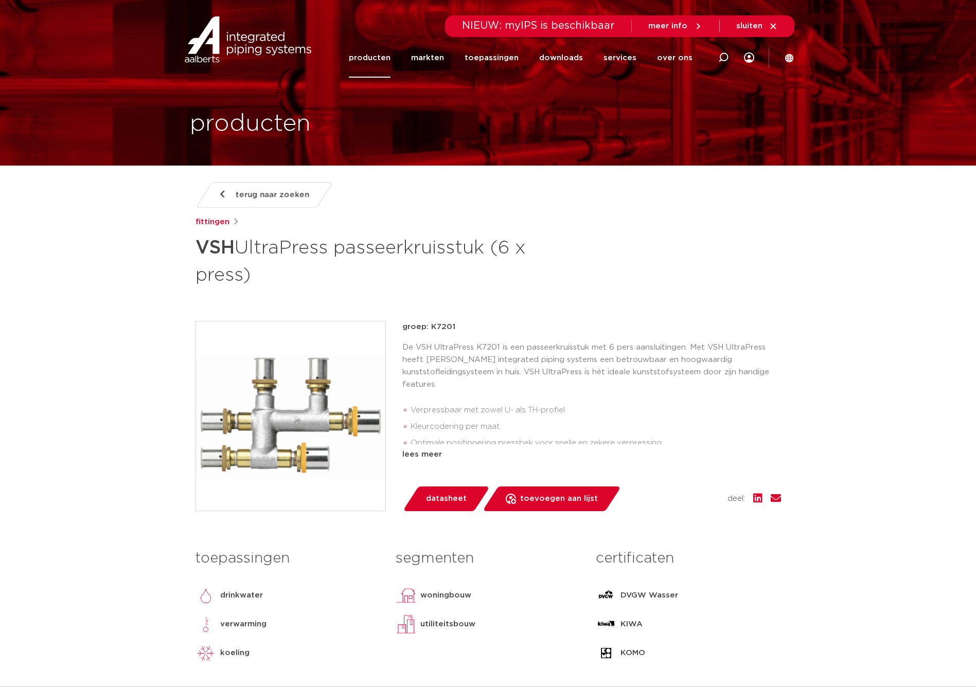 The width and height of the screenshot is (976, 687). Describe the element at coordinates (427, 58) in the screenshot. I see `a: markten` at that location.